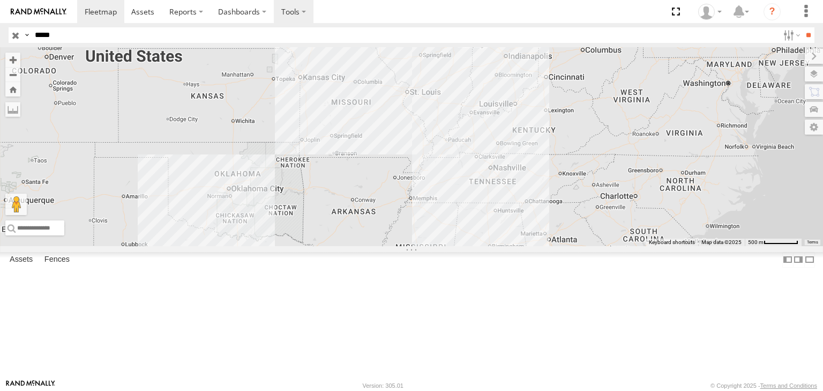 The width and height of the screenshot is (823, 391). I want to click on label: Dock Summary Table to the Left, so click(788, 259).